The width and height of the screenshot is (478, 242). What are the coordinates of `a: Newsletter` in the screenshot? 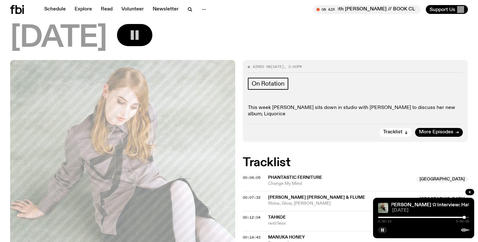 It's located at (166, 9).